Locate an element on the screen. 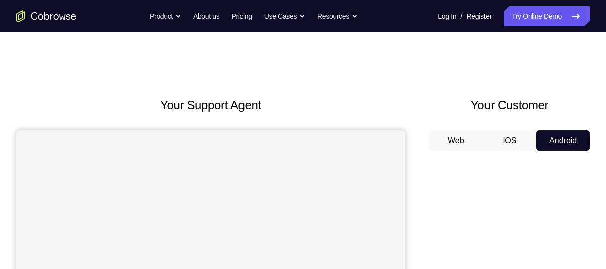 The image size is (606, 269). button: Resources is located at coordinates (338, 16).